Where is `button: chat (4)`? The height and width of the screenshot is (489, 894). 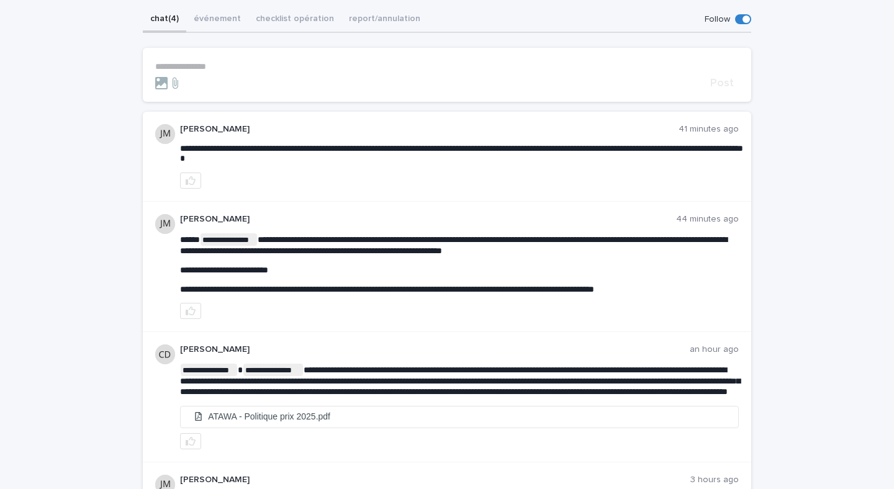
button: chat (4) is located at coordinates (164, 20).